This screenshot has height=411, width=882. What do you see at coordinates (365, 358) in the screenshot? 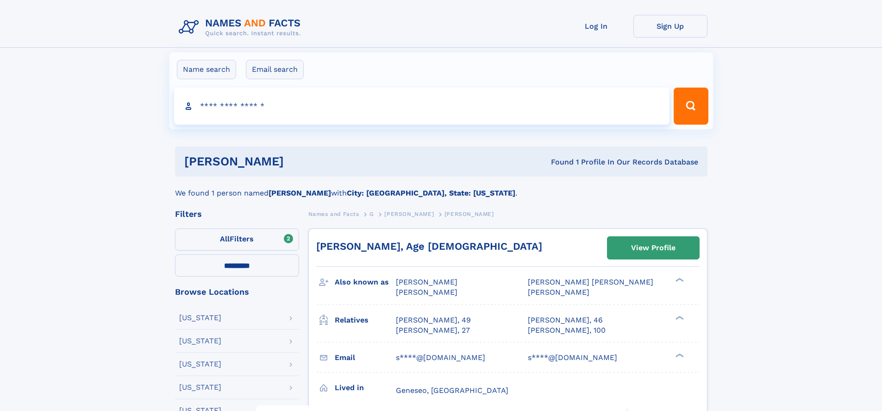
I see `h3: Email` at bounding box center [365, 358].